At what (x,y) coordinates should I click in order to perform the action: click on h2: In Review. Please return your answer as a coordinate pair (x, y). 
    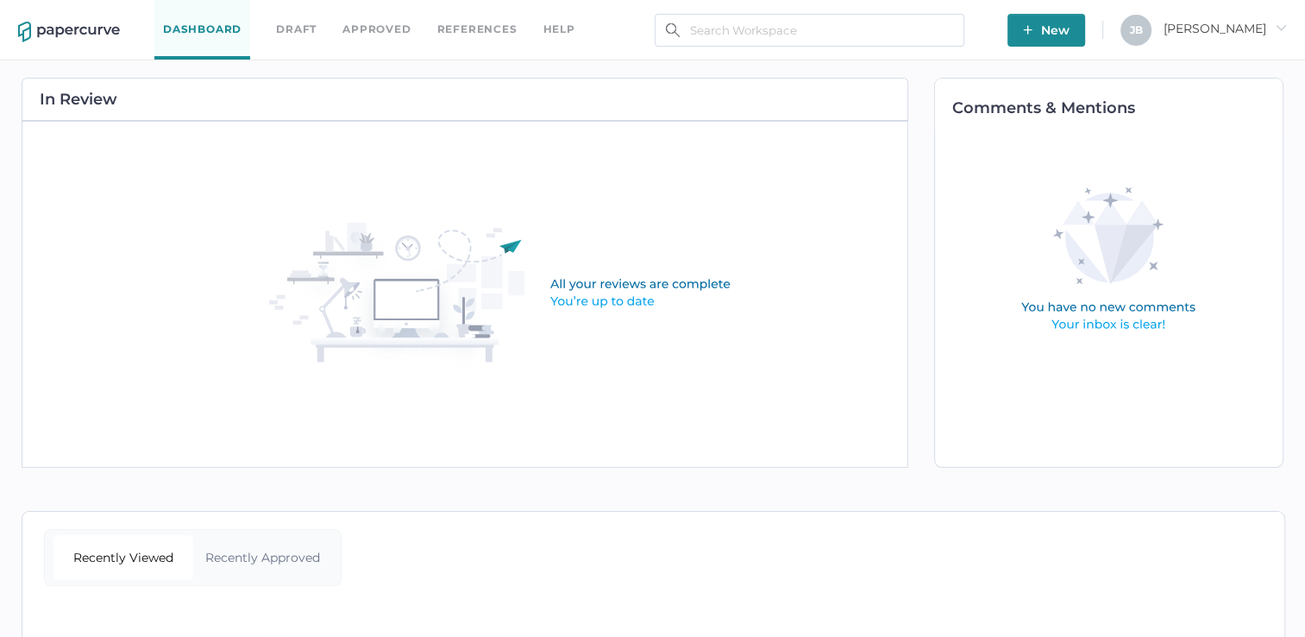
    Looking at the image, I should click on (78, 99).